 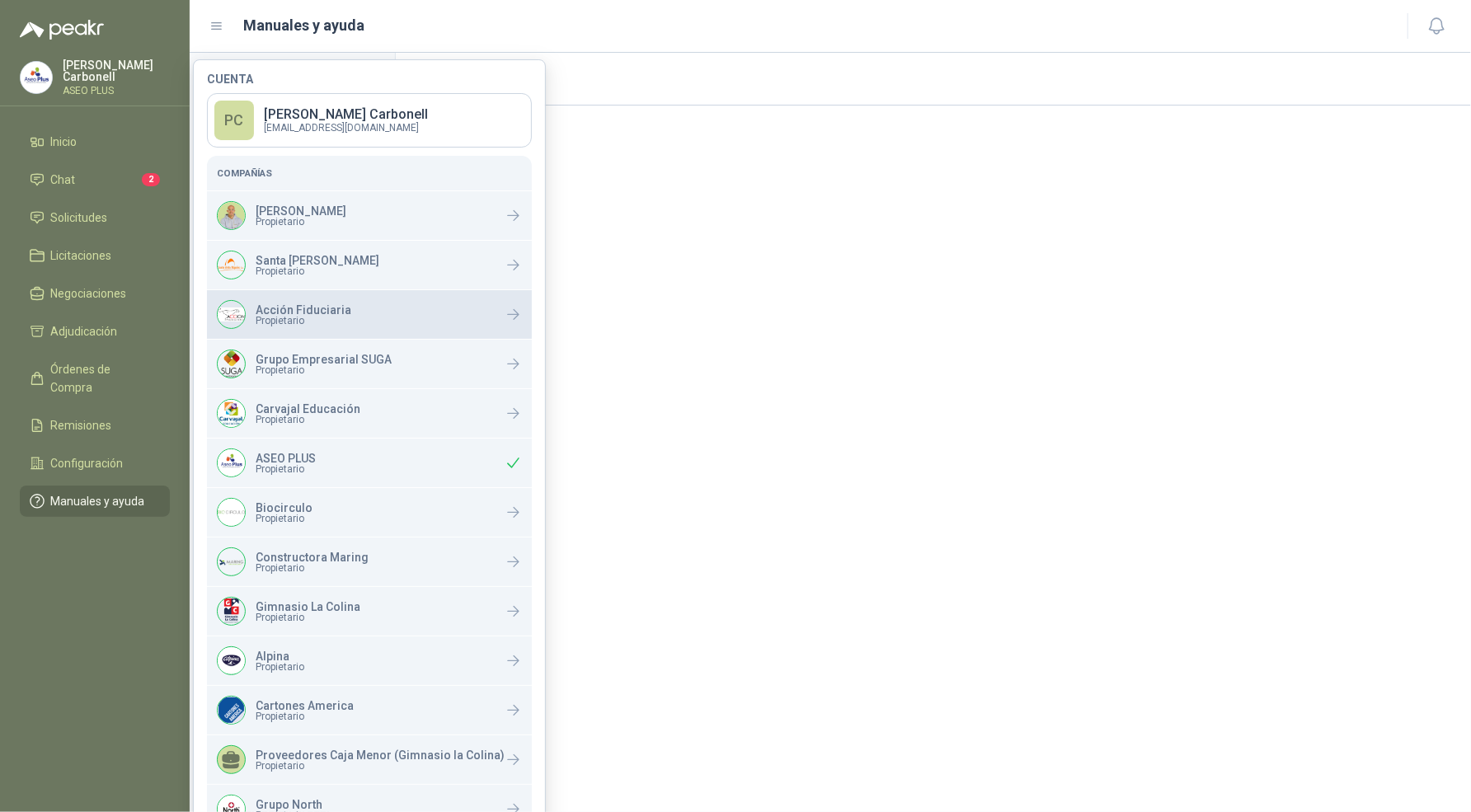 What do you see at coordinates (95, 294) in the screenshot?
I see `a: Negociaciones` at bounding box center [95, 294].